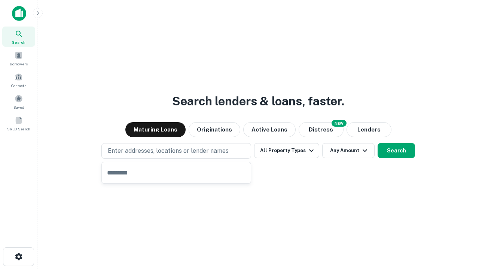 The width and height of the screenshot is (479, 269). Describe the element at coordinates (19, 37) in the screenshot. I see `a: Search` at that location.